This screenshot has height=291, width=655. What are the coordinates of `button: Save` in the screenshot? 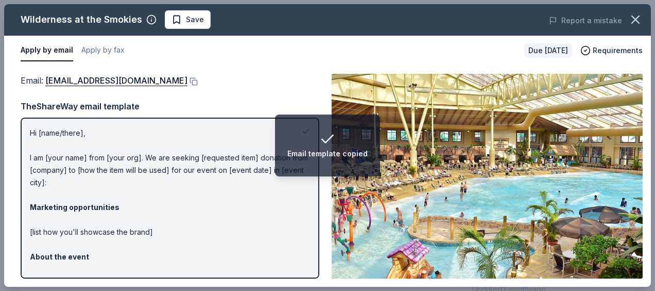 It's located at (188, 20).